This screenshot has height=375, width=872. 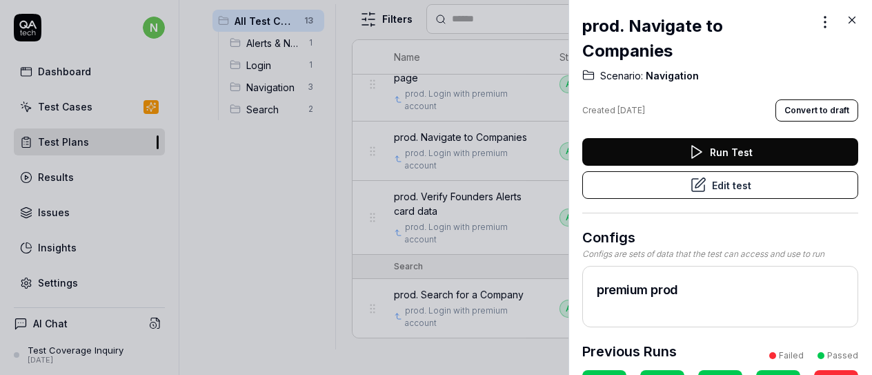 What do you see at coordinates (720, 152) in the screenshot?
I see `button: Run Test` at bounding box center [720, 152].